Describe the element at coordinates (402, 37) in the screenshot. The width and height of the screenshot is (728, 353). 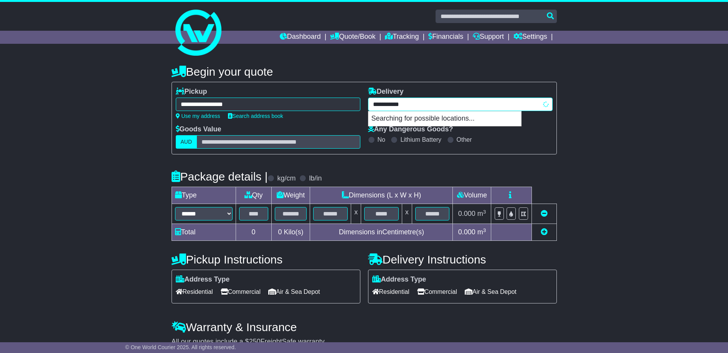
I see `a: Tracking` at that location.